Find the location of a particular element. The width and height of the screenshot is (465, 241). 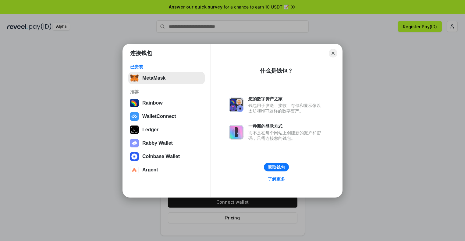

div: Ledger is located at coordinates (150, 130).